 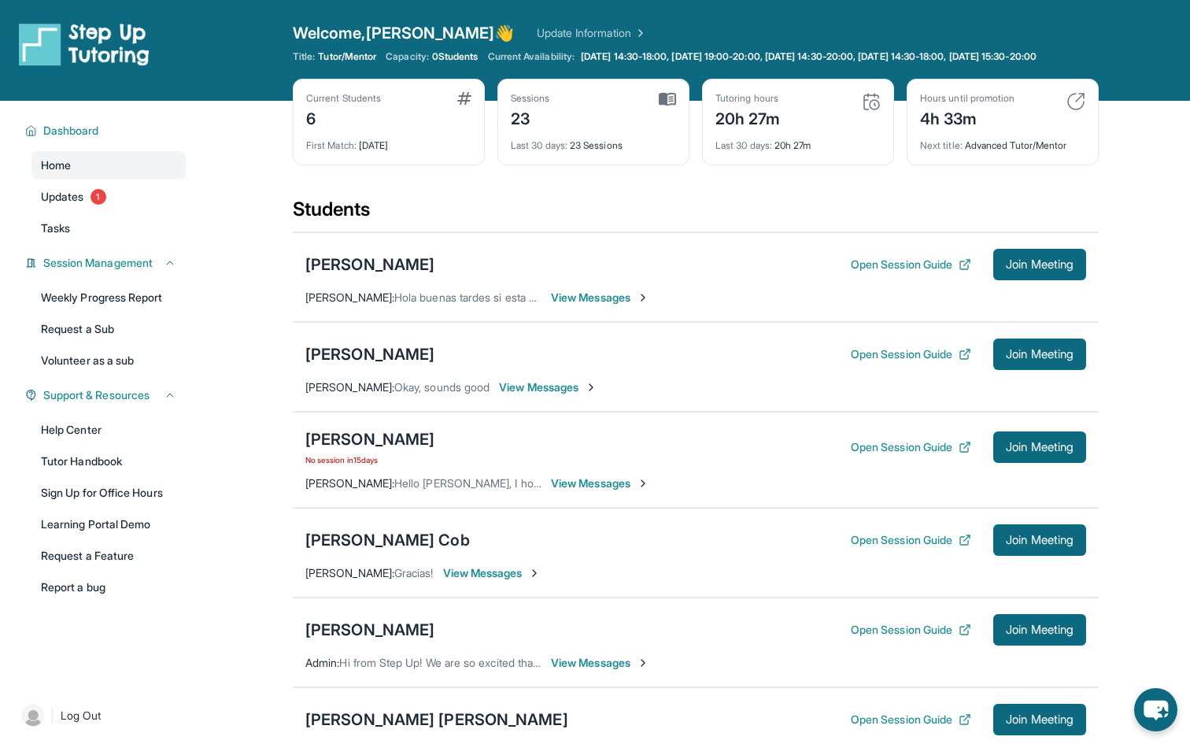 I want to click on span: Gracias!, so click(x=414, y=572).